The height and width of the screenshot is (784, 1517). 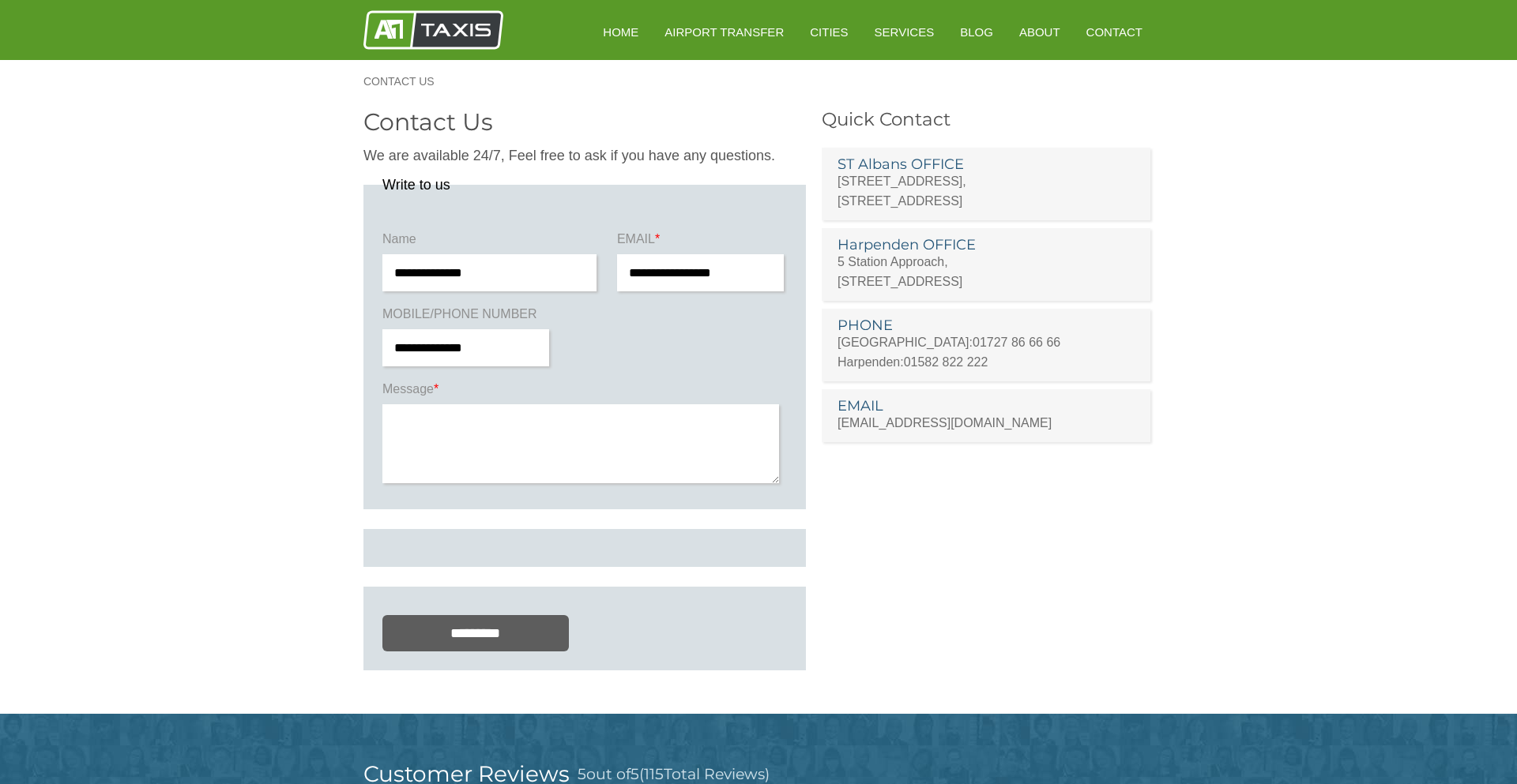 What do you see at coordinates (1016, 342) in the screenshot?
I see `a: 01727 86 66 66` at bounding box center [1016, 342].